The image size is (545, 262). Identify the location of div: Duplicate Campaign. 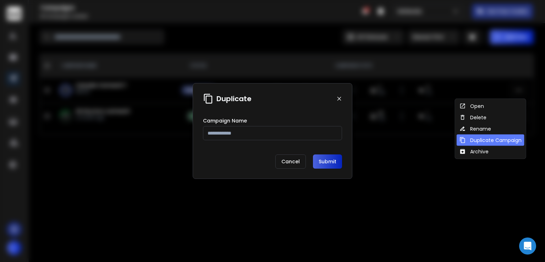
(490, 140).